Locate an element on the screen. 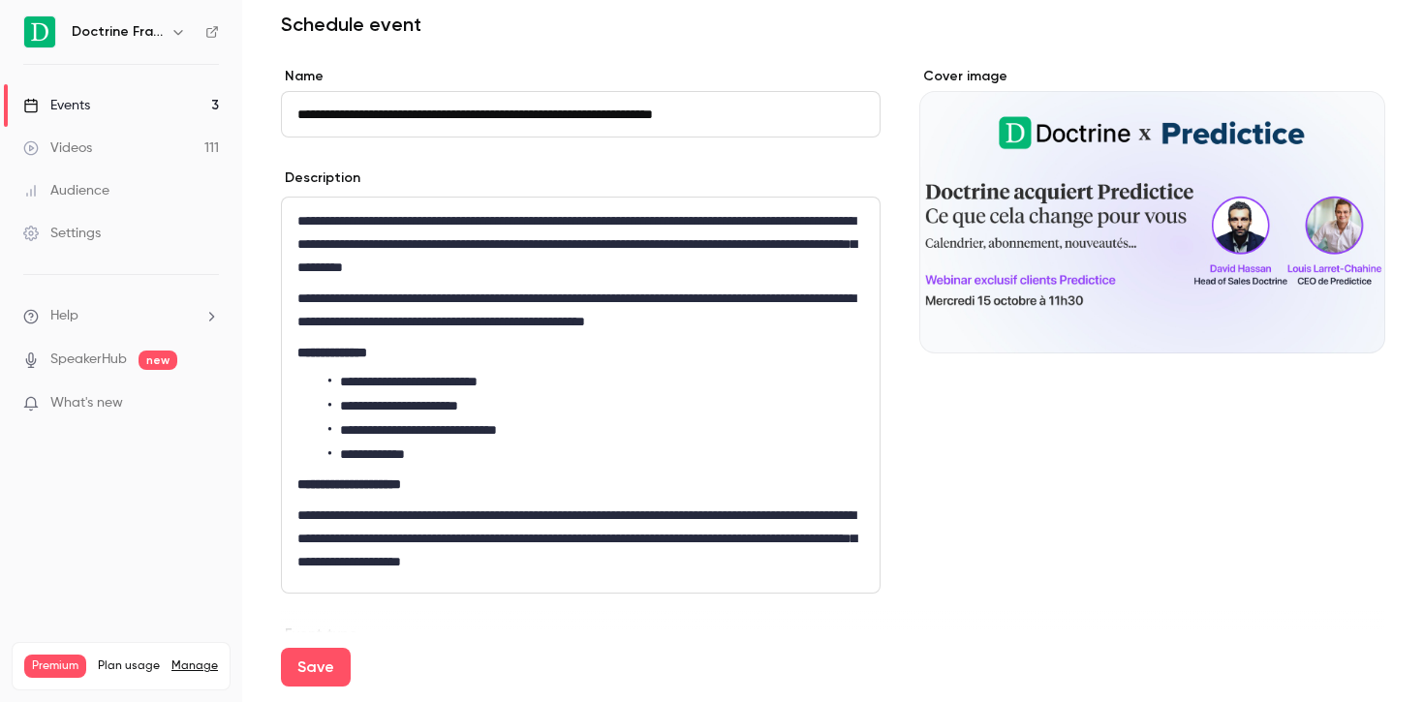 This screenshot has width=1424, height=702. li: help-dropdown-opener is located at coordinates (121, 316).